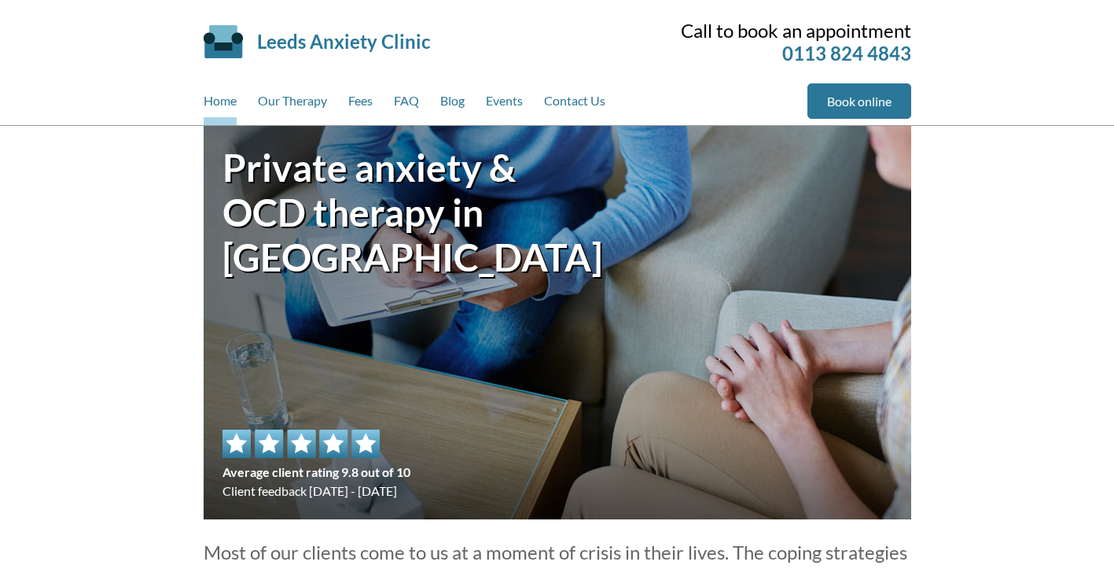 Image resolution: width=1114 pixels, height=569 pixels. What do you see at coordinates (293, 104) in the screenshot?
I see `a: Our Therapy` at bounding box center [293, 104].